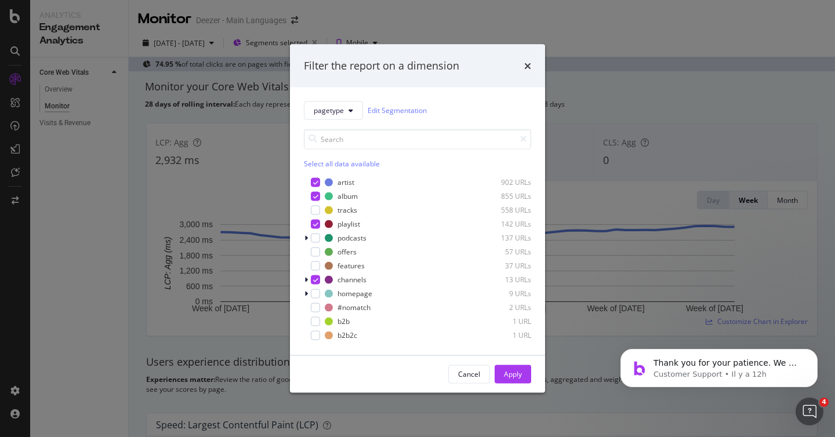  What do you see at coordinates (333, 110) in the screenshot?
I see `button: pagetype` at bounding box center [333, 110].